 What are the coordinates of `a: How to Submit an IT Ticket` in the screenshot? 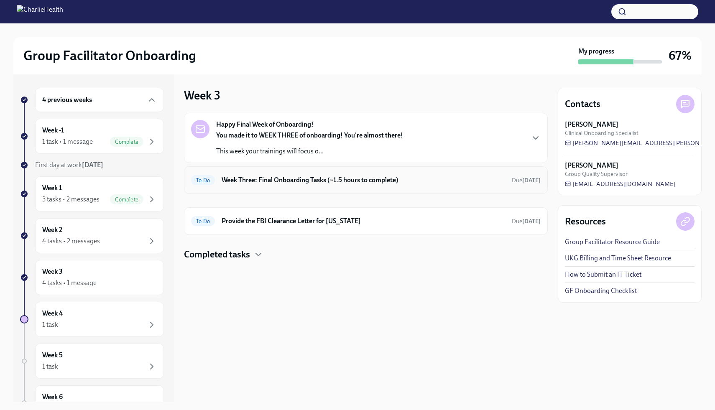 It's located at (603, 275).